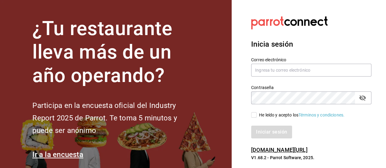 Image resolution: width=386 pixels, height=168 pixels. I want to click on label: Correo electrónico, so click(311, 60).